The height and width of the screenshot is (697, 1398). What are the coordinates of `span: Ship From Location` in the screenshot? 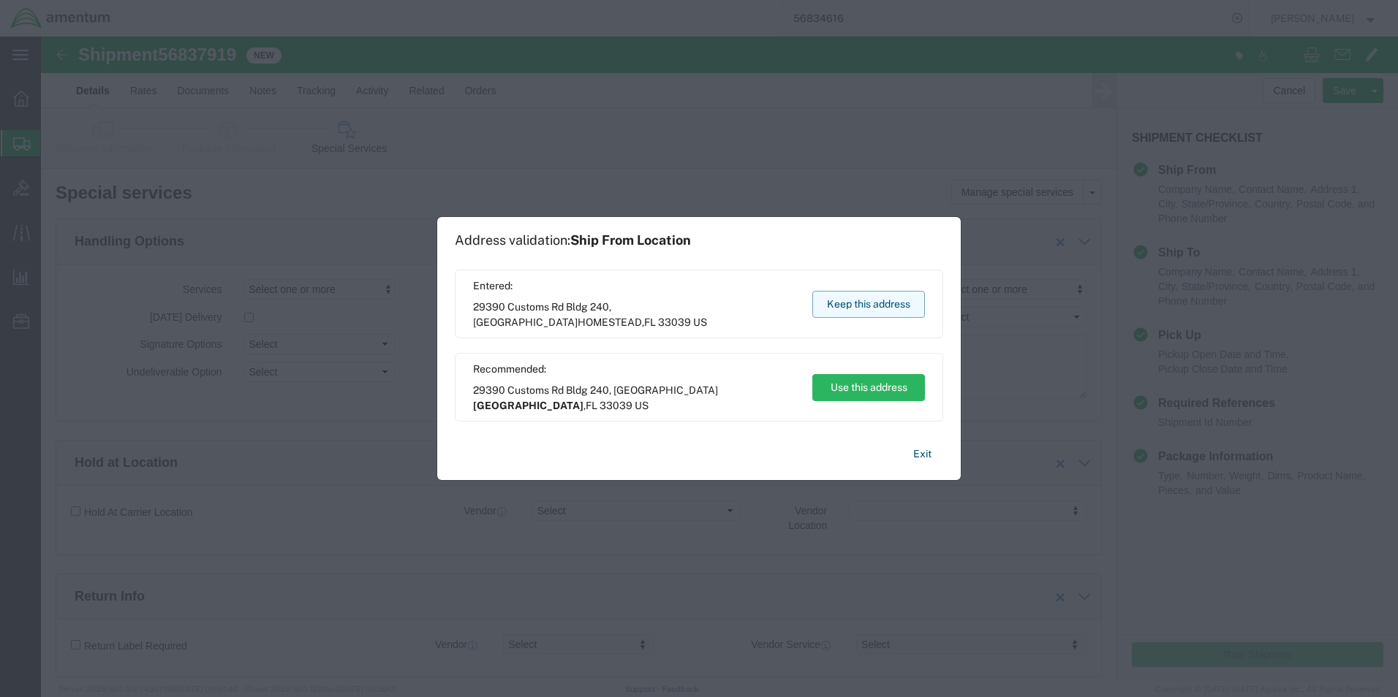 It's located at (630, 240).